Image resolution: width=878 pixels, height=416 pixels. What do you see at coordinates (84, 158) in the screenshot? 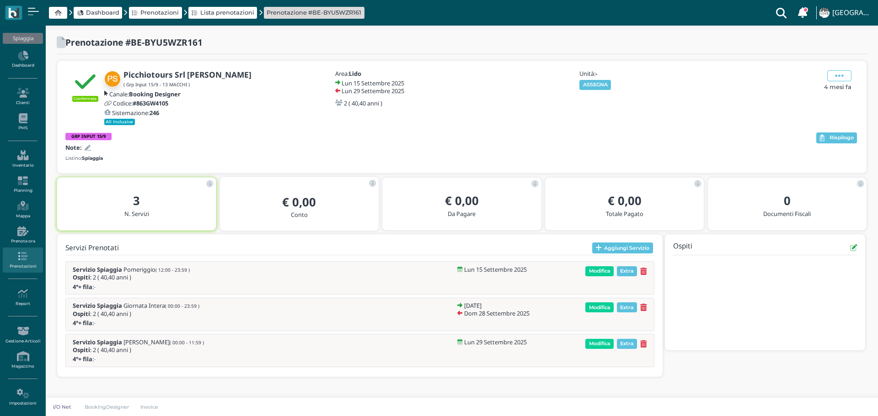
I see `small: Listino:` at bounding box center [84, 158].